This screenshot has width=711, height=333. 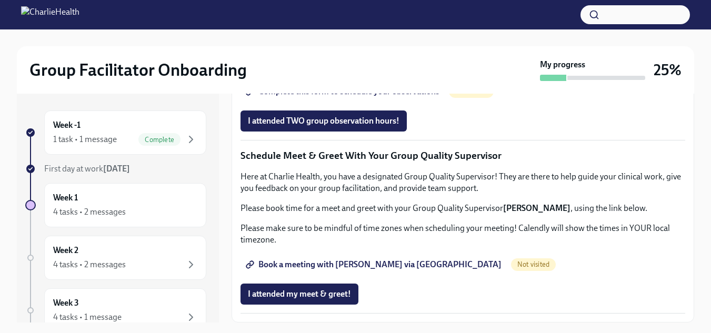 What do you see at coordinates (324, 121) in the screenshot?
I see `span: I attended TWO group observation hours!` at bounding box center [324, 121].